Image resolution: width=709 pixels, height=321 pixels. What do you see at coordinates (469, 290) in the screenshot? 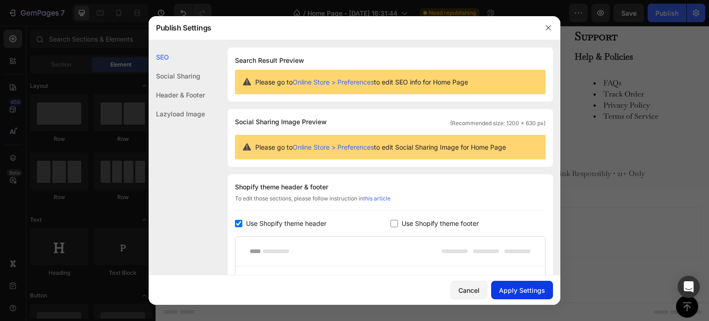
I see `button: Cancel` at bounding box center [469, 290].